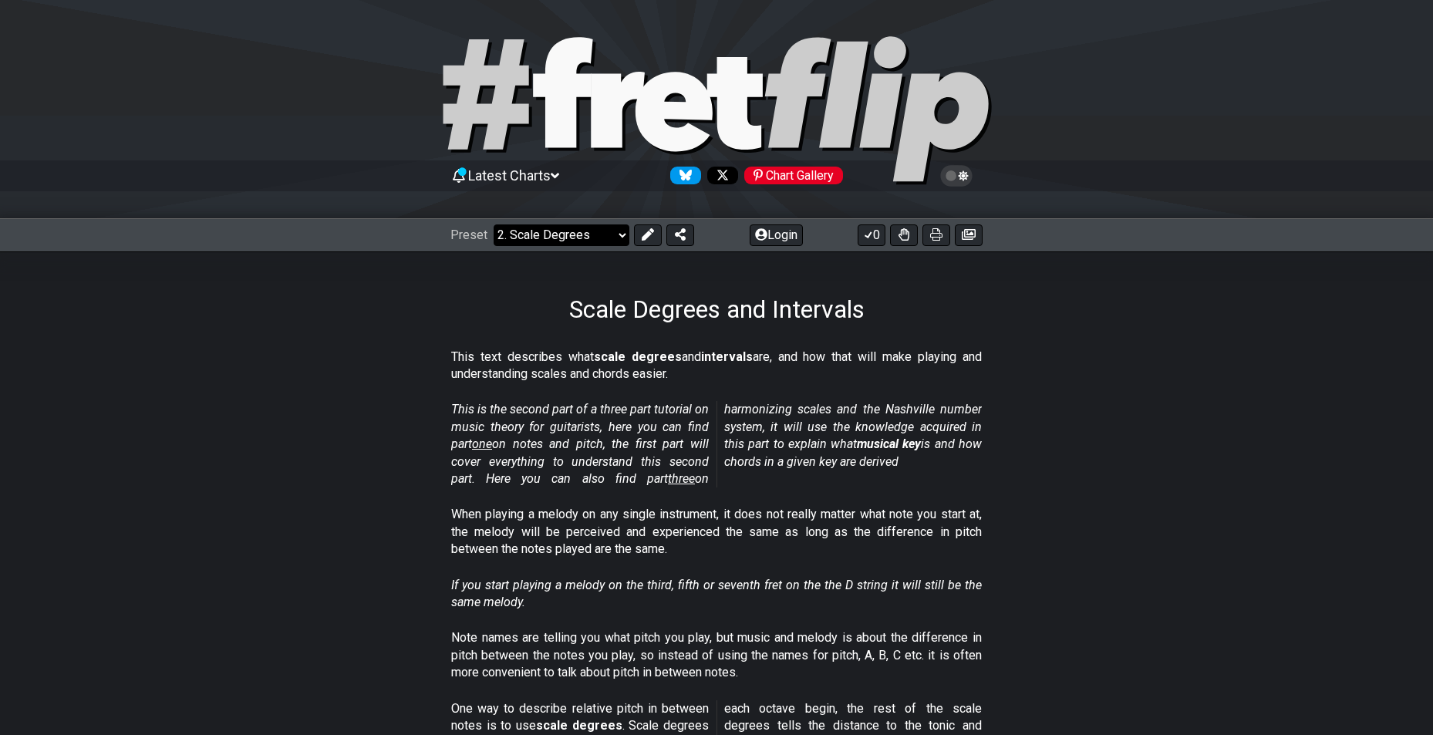 The height and width of the screenshot is (735, 1433). Describe the element at coordinates (561, 235) in the screenshot. I see `select: Preset` at that location.